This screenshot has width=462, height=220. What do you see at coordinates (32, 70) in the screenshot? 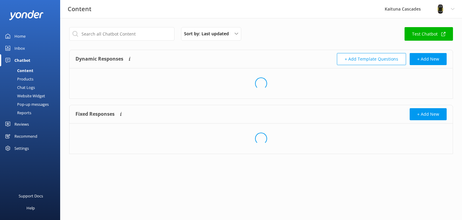
I see `a: Content` at bounding box center [32, 70].